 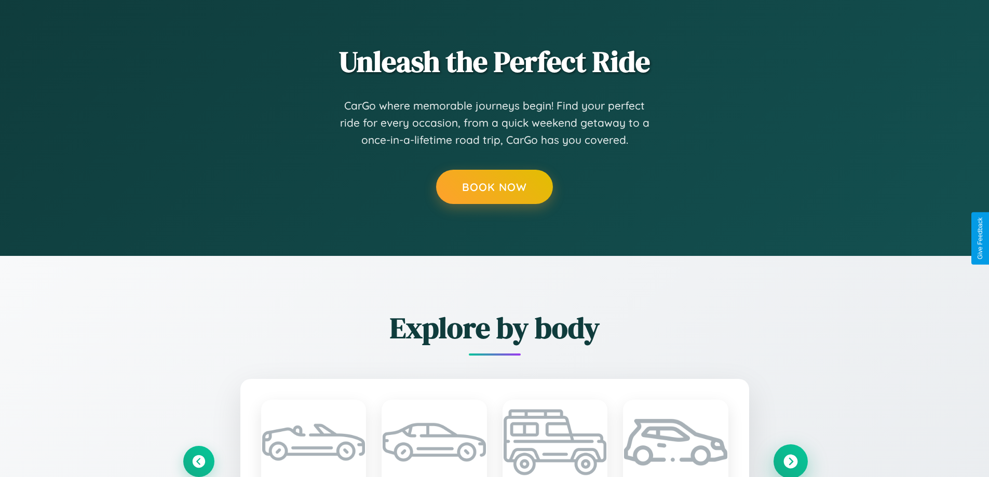 What do you see at coordinates (495, 61) in the screenshot?
I see `h2: Unleash the Perfect Ride` at bounding box center [495, 61].